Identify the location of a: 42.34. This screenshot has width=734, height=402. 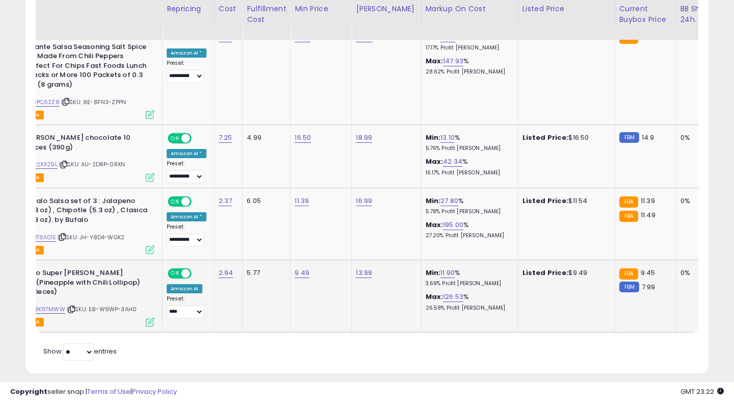
(452, 162).